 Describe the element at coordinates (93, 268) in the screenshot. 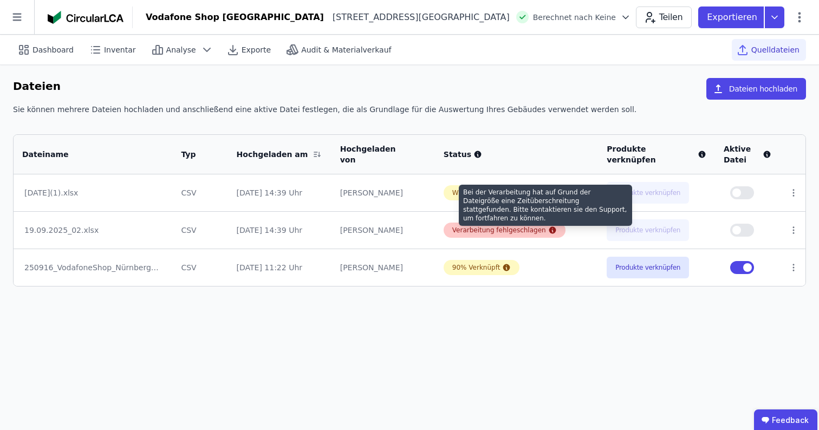

I see `div: 250916_VodafoneShop_Nürnberg_components .xlsx` at that location.